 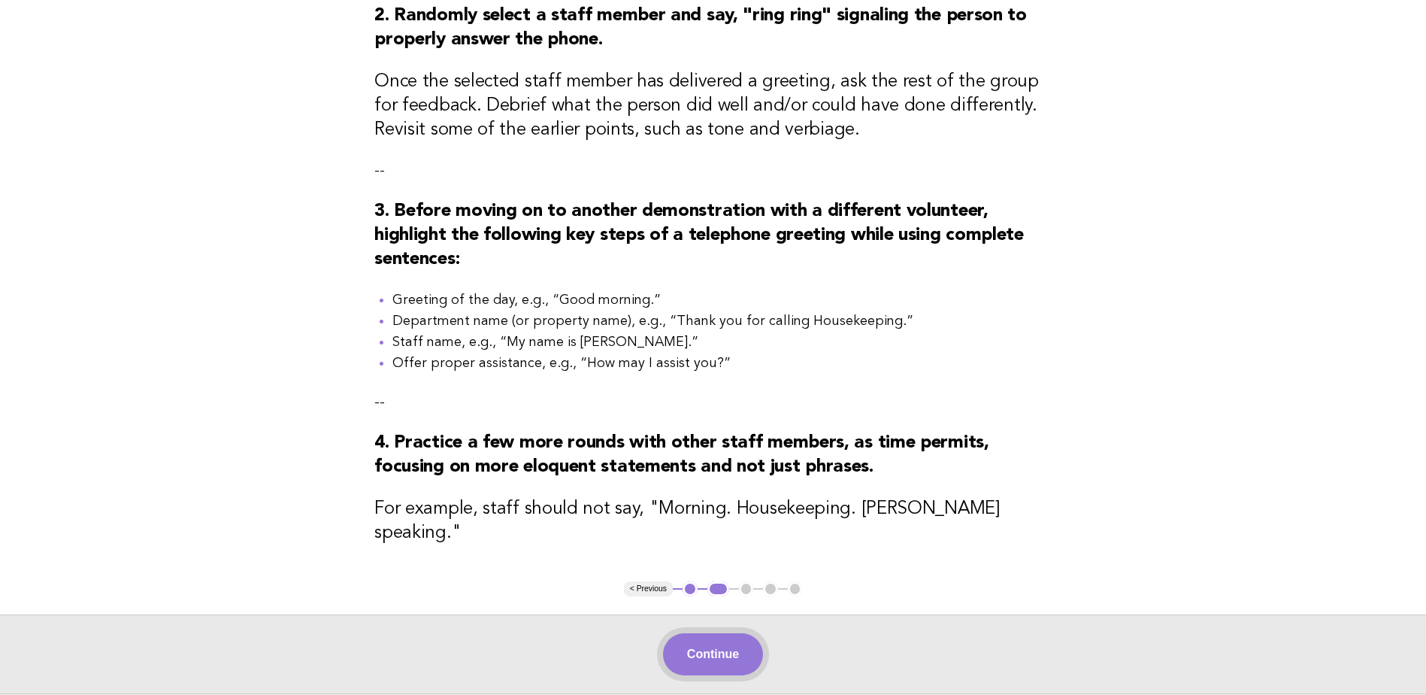 I want to click on button: Continue, so click(x=713, y=654).